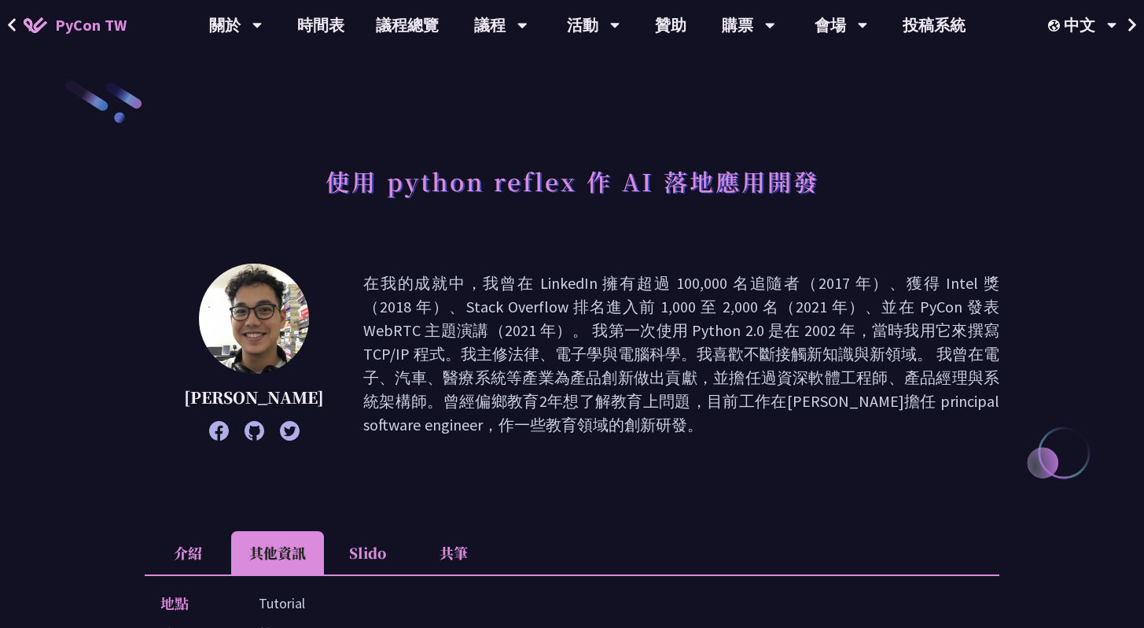 Image resolution: width=1144 pixels, height=628 pixels. What do you see at coordinates (367, 552) in the screenshot?
I see `li: Slido` at bounding box center [367, 552].